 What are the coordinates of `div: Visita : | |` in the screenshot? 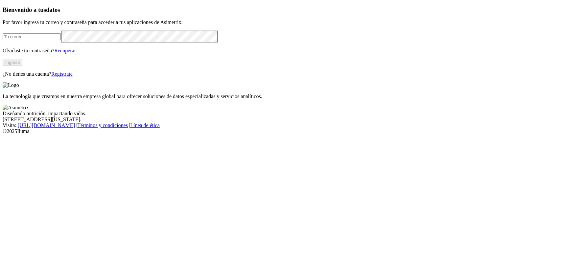 It's located at (281, 125).